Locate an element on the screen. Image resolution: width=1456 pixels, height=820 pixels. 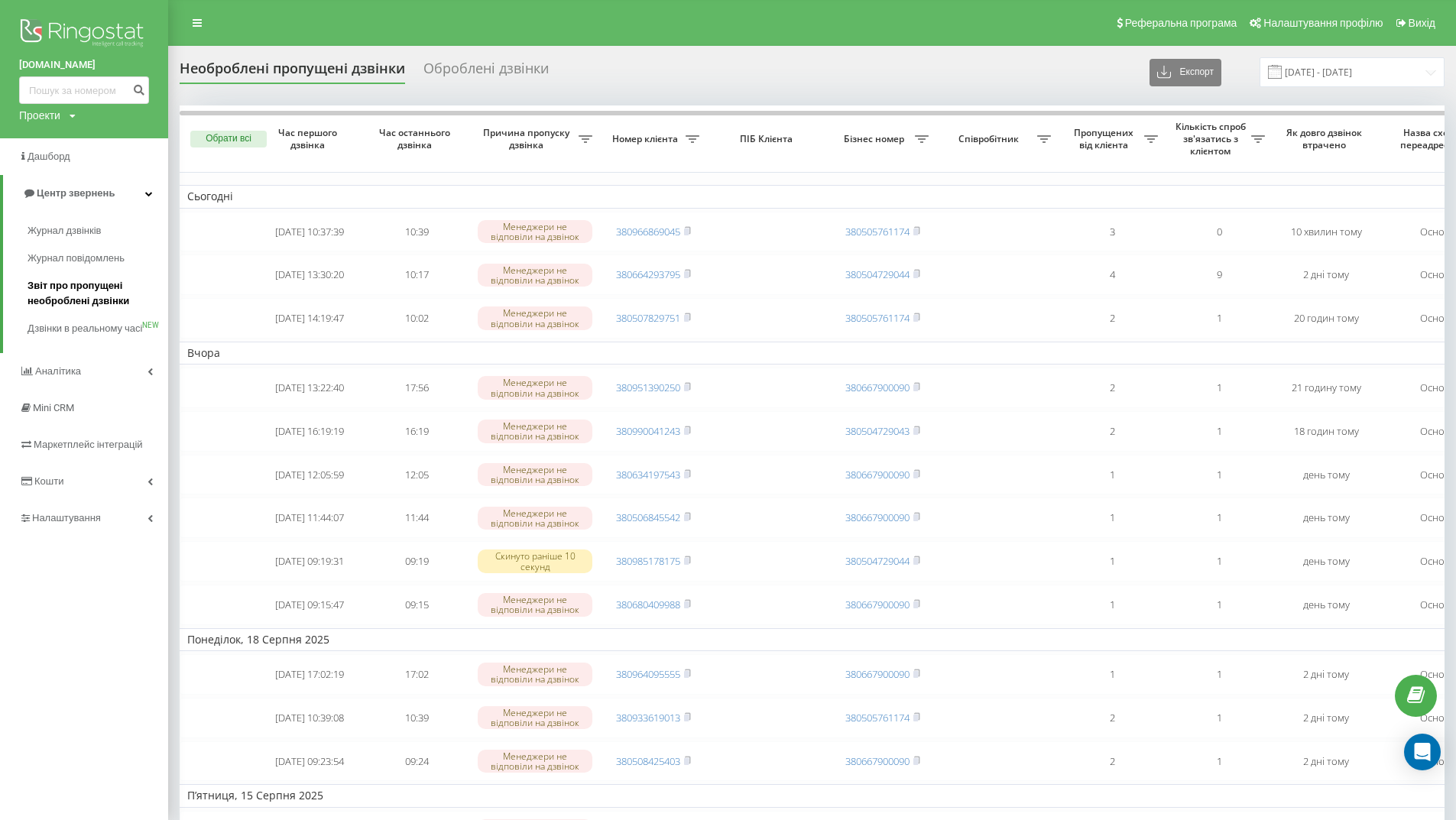
a: 380680409988 is located at coordinates (648, 605).